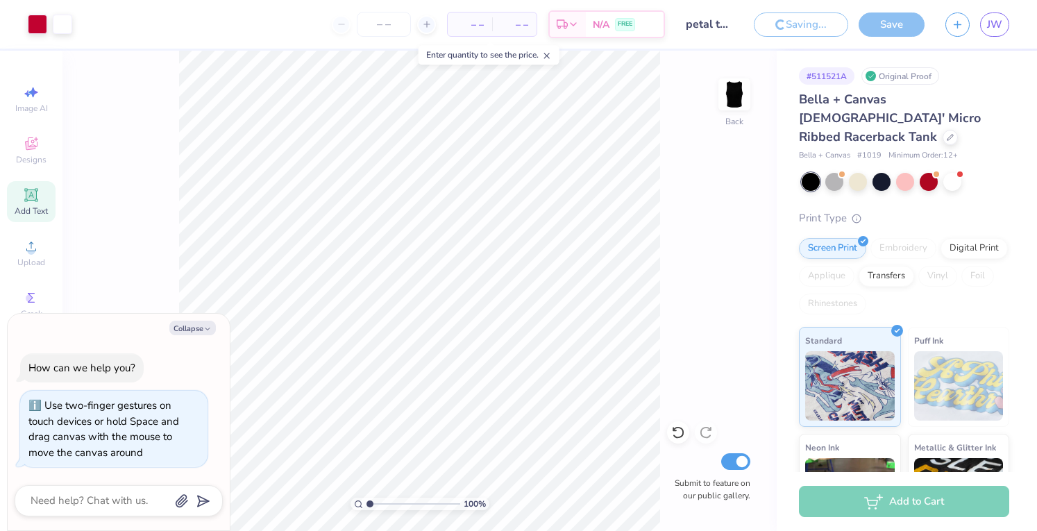 The height and width of the screenshot is (531, 1037). I want to click on div: Applique, so click(827, 276).